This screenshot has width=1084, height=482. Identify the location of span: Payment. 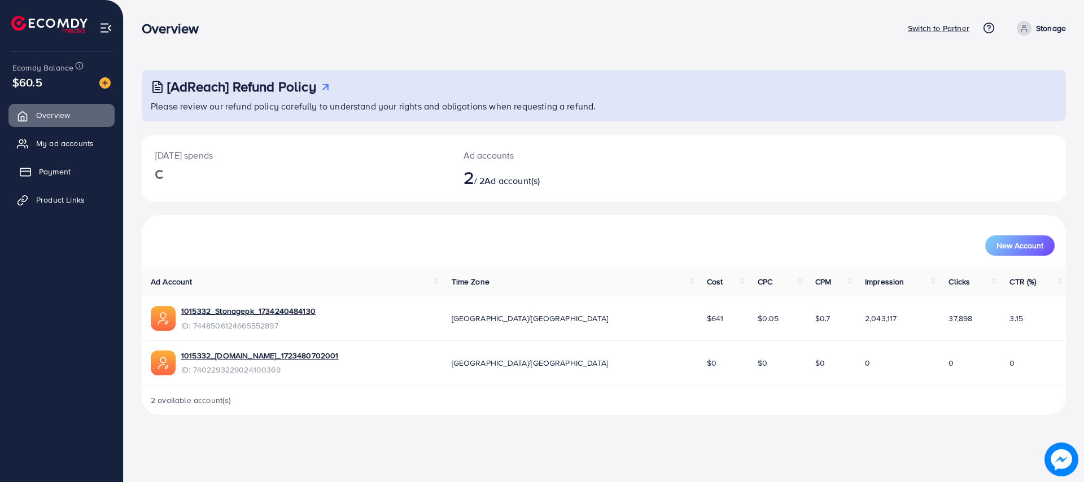
(55, 172).